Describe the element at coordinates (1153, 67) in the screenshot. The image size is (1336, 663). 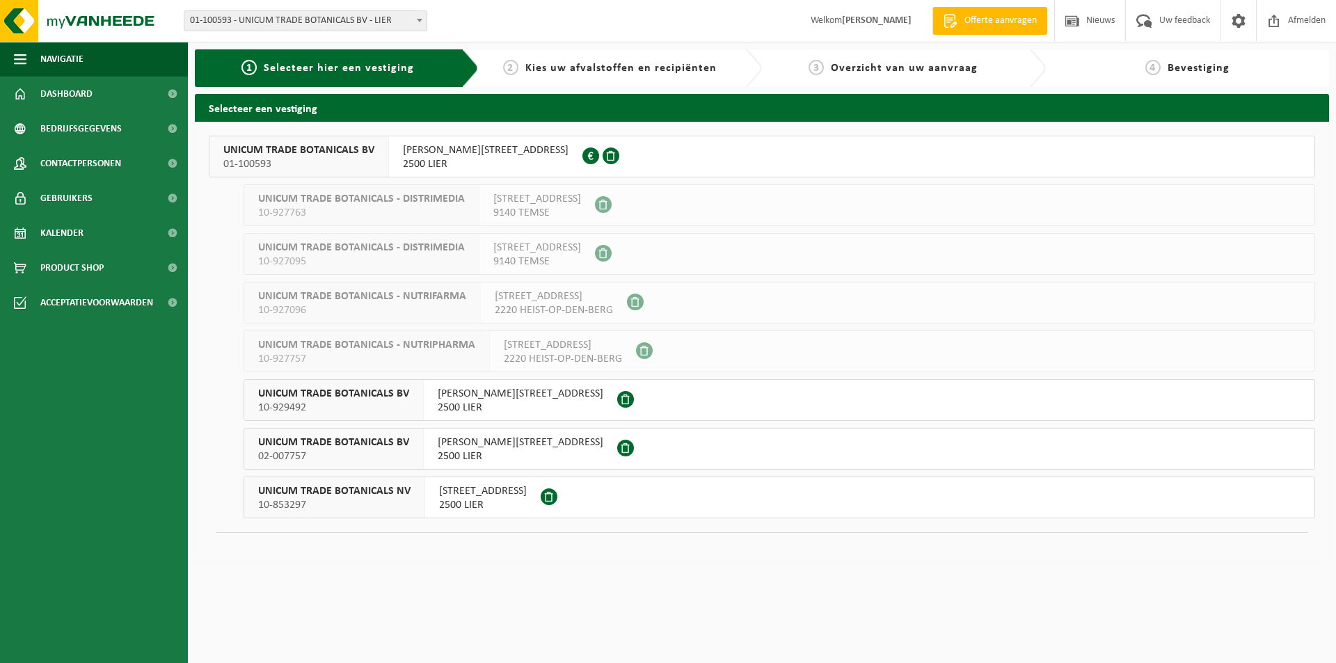
I see `span: 4` at that location.